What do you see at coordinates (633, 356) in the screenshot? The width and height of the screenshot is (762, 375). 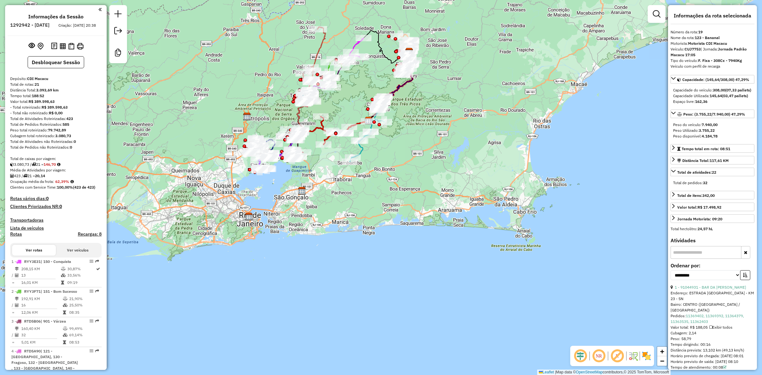 I see `img: Fluxo de ruas` at bounding box center [633, 356].